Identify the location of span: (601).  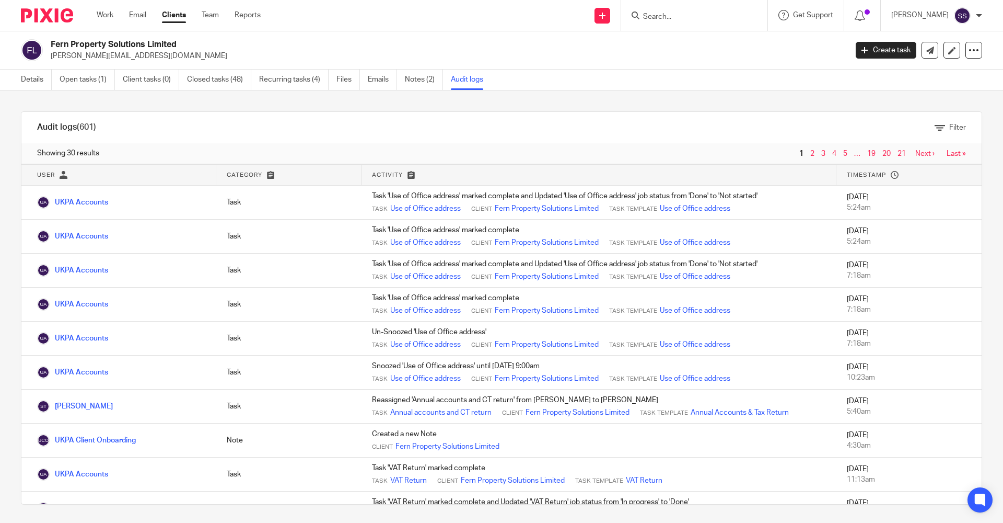
(86, 127).